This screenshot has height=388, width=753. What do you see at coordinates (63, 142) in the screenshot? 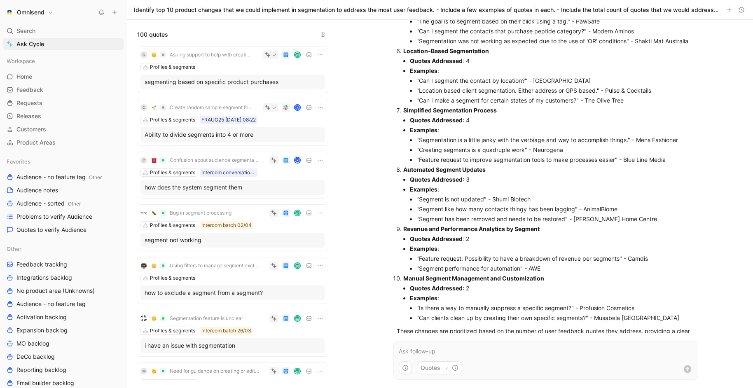
I see `a: Product Areas` at bounding box center [63, 142].